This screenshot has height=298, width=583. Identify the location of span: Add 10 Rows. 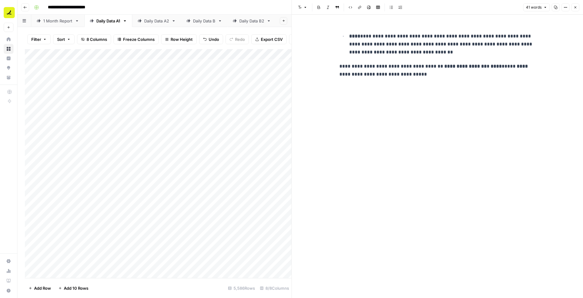
(76, 288).